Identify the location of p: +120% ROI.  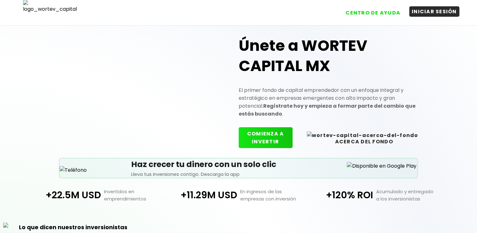
(339, 195).